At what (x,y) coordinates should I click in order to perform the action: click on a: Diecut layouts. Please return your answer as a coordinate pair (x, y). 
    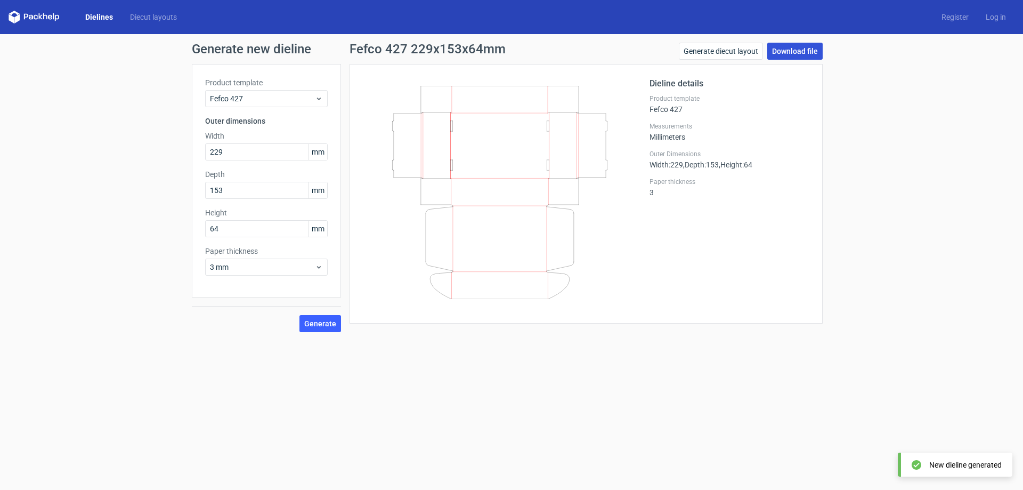
    Looking at the image, I should click on (153, 17).